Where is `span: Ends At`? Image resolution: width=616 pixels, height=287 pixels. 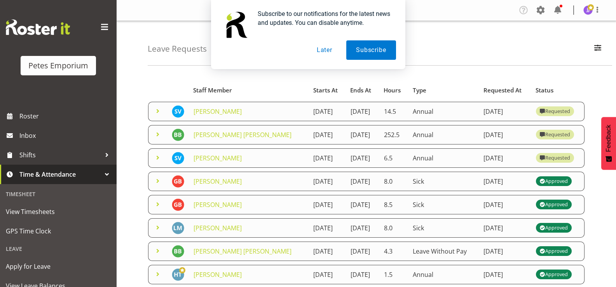 span: Ends At is located at coordinates (361, 90).